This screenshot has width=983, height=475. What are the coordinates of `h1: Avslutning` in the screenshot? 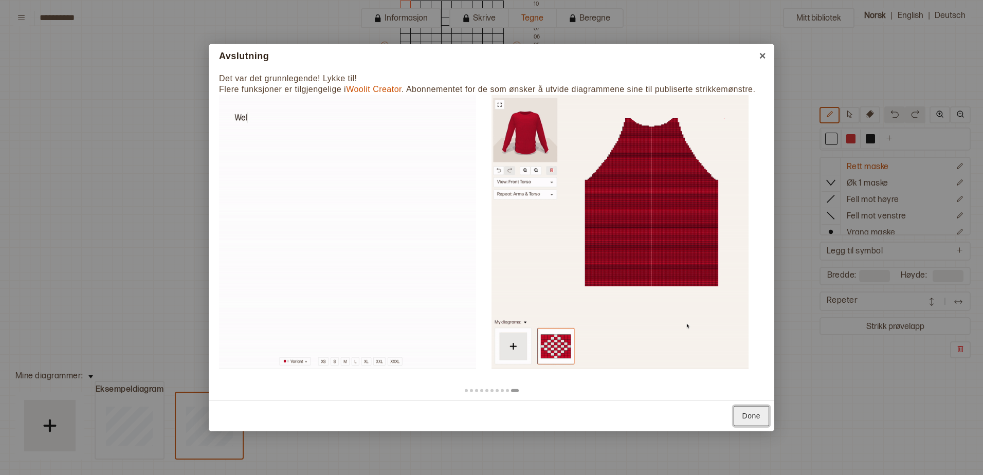 It's located at (464, 56).